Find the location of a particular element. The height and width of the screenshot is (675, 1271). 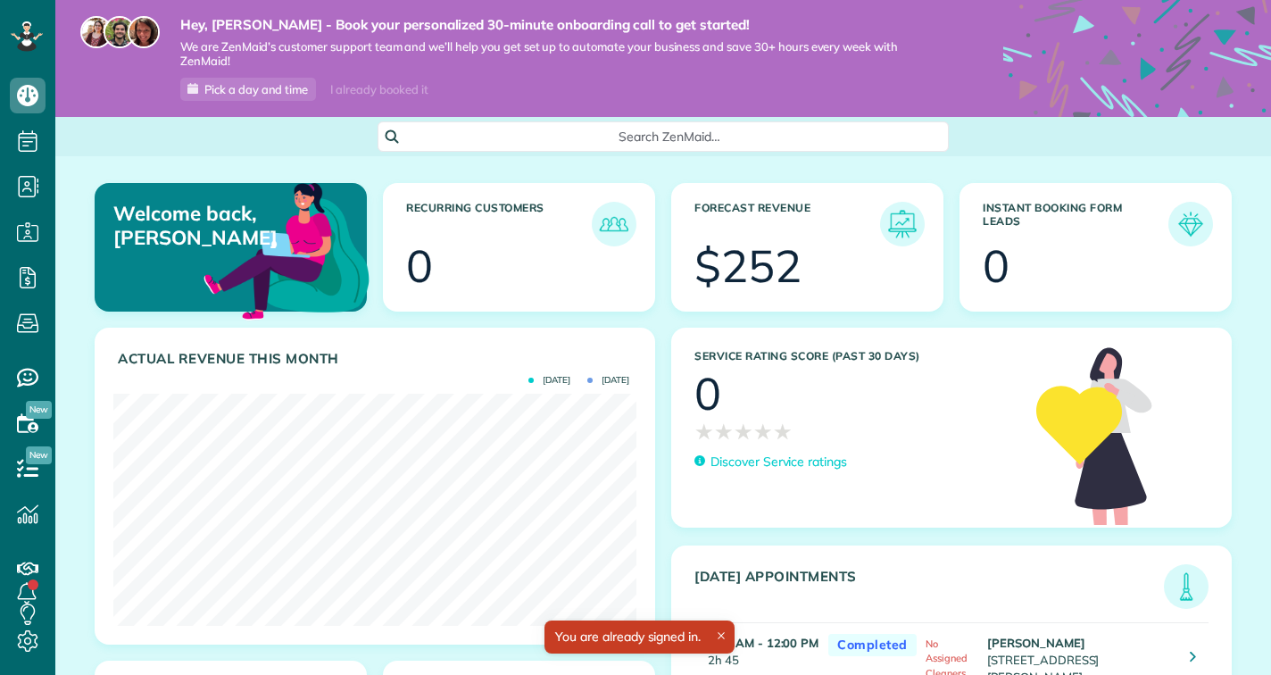

img: icon_todays_appointments-901f7ab196bb0bea1936b74009e4eb5ffbc2d2711fa7634e0d609ed5ef32b18b.png is located at coordinates (1187, 587).